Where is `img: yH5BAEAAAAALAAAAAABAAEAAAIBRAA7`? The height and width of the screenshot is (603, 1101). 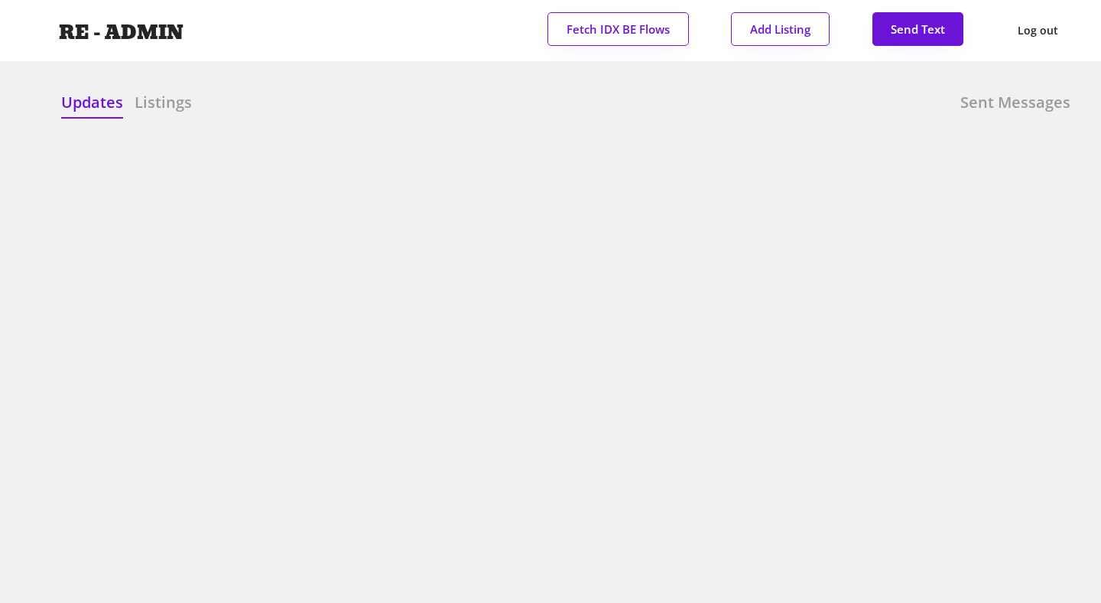 img: yH5BAEAAAAALAAAAAABAAEAAAIBRAA7 is located at coordinates (43, 31).